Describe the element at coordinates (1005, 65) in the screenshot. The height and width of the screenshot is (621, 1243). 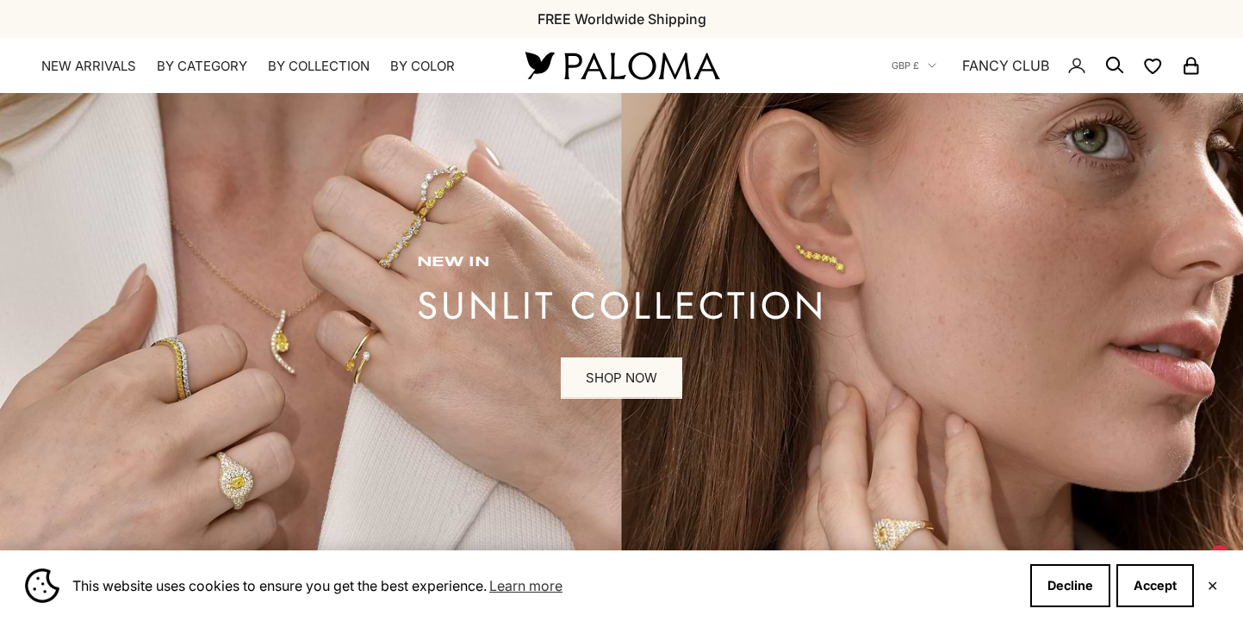
I see `a: FANCY CLUB` at that location.